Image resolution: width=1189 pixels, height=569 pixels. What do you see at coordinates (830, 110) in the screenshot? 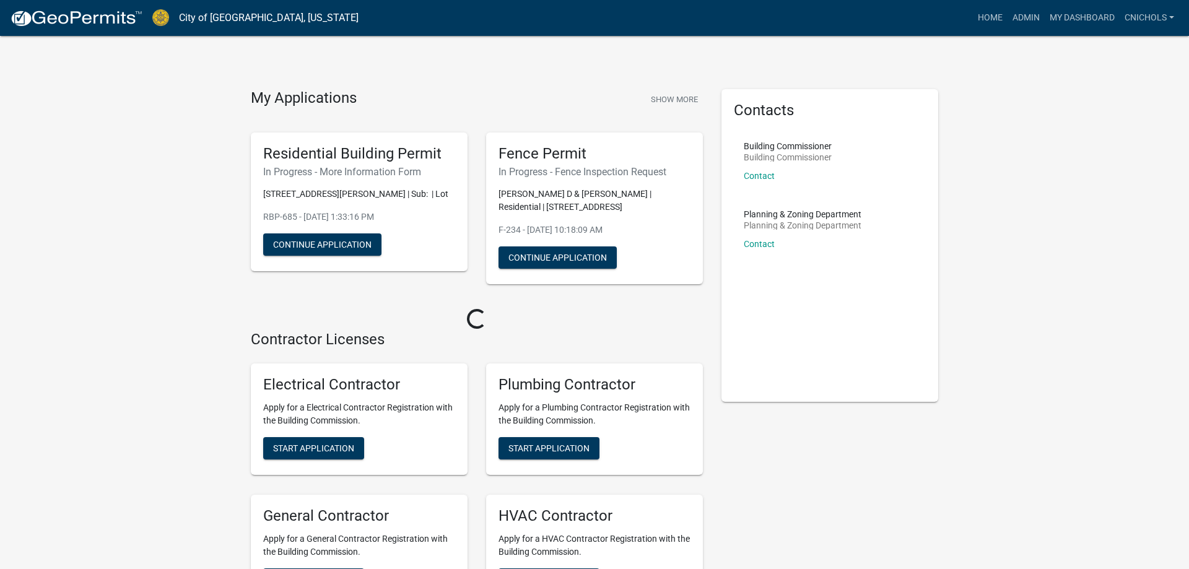
I see `h5: Contacts` at bounding box center [830, 110].